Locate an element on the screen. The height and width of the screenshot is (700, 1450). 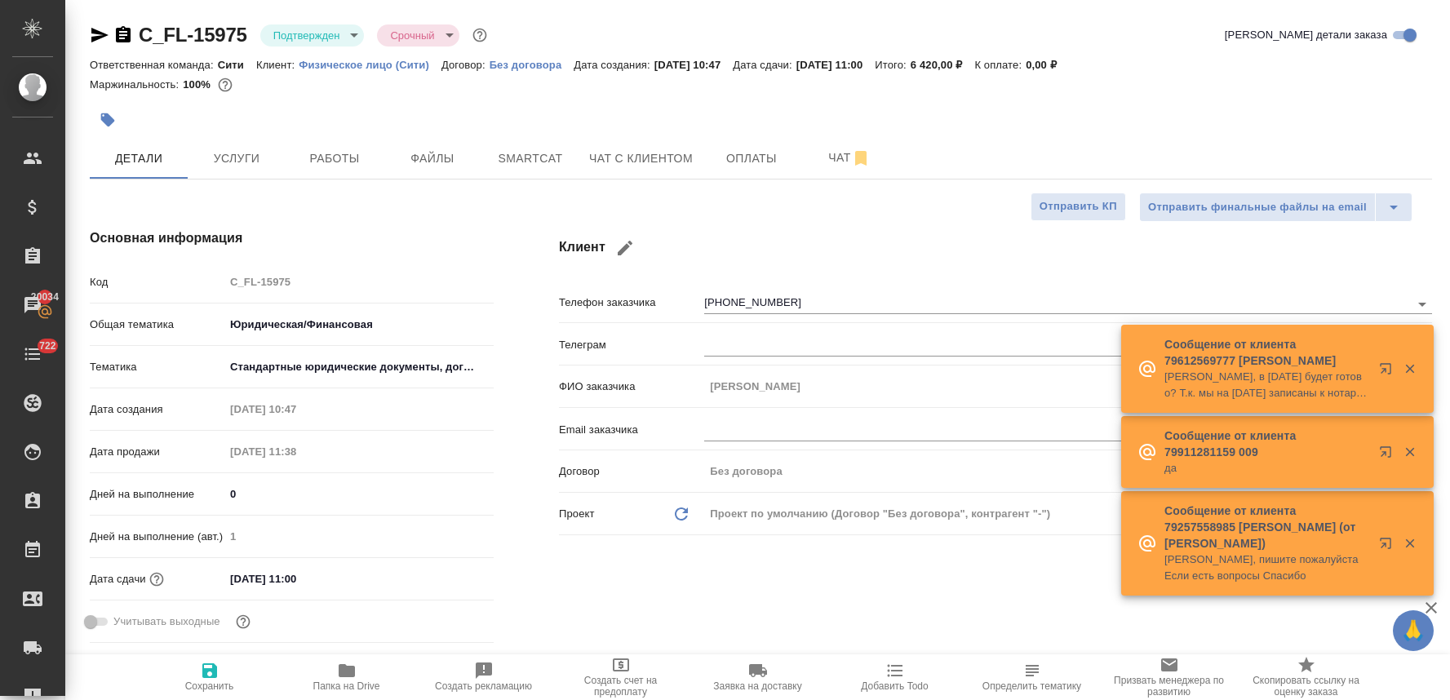
span: Работы is located at coordinates (335, 158).